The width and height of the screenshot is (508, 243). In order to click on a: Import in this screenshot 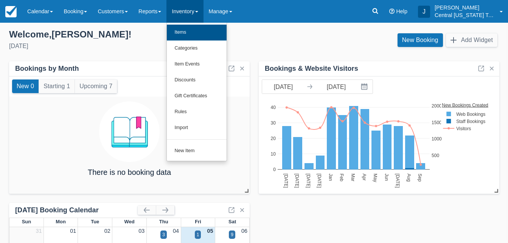, I will do `click(197, 128)`.